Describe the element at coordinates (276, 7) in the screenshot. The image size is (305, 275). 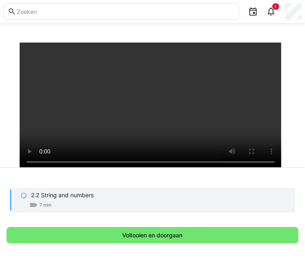
I see `span: 1` at that location.